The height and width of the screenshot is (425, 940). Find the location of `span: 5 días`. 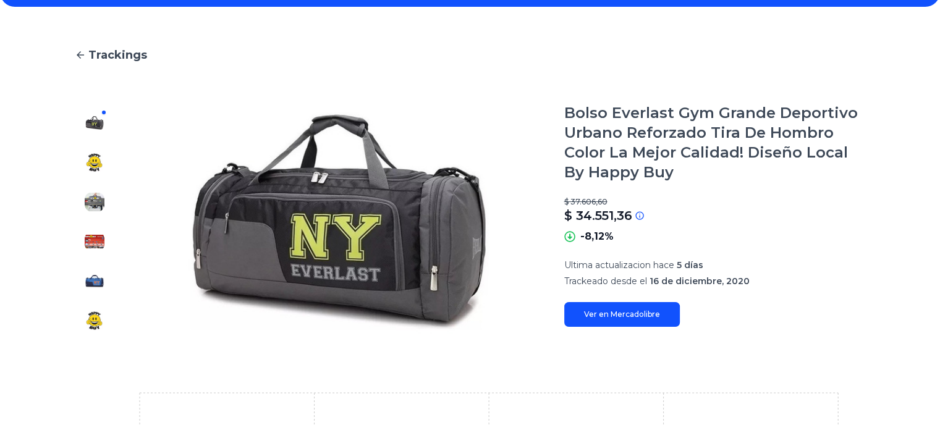

span: 5 días is located at coordinates (690, 265).